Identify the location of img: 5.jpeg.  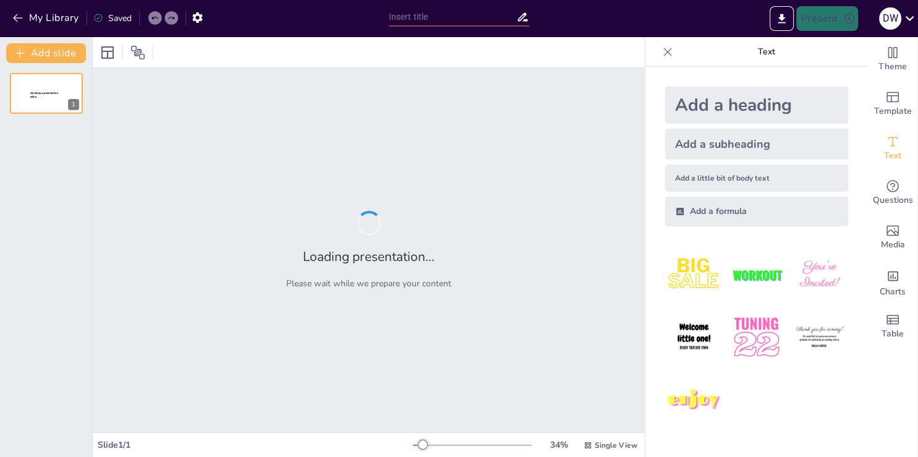
(756, 337).